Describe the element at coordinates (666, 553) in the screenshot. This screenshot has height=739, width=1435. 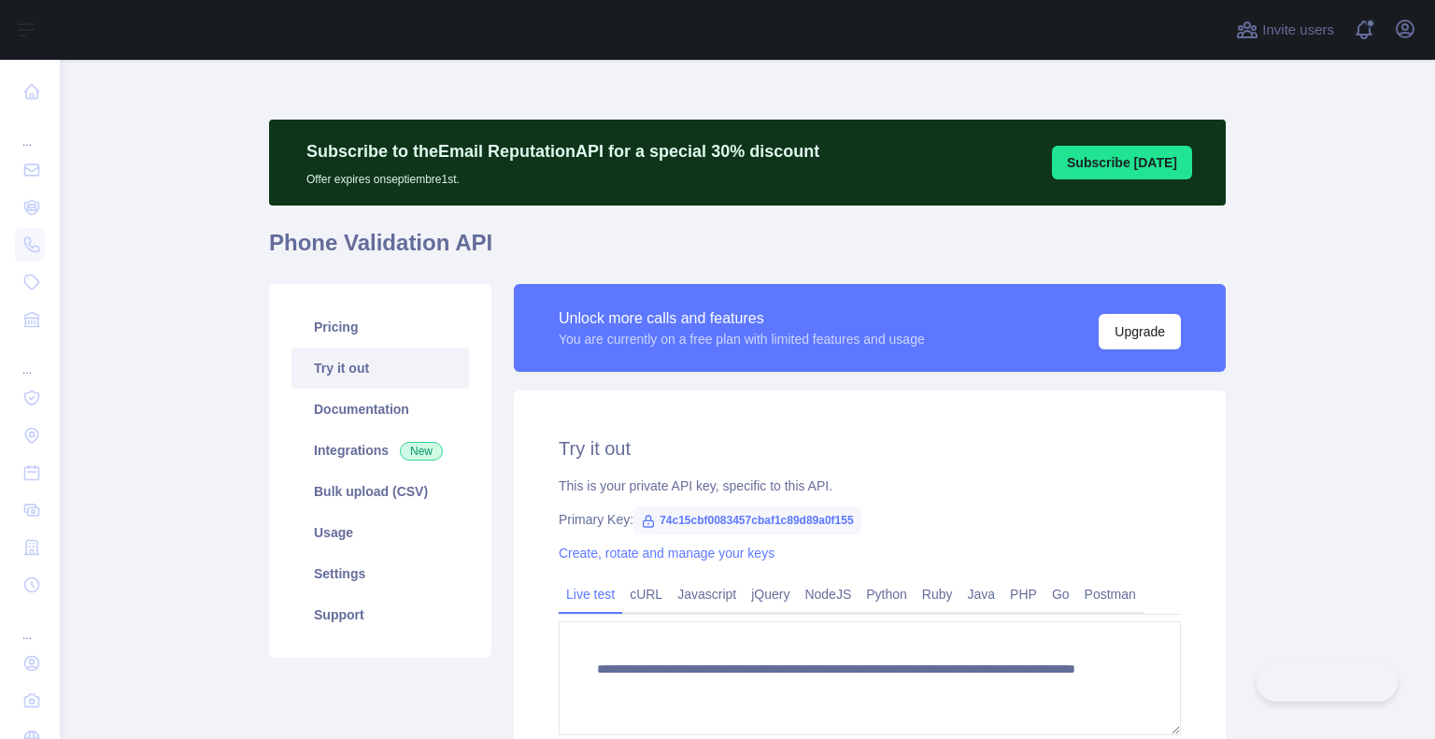
I see `a: Create, rotate and manage your keys` at that location.